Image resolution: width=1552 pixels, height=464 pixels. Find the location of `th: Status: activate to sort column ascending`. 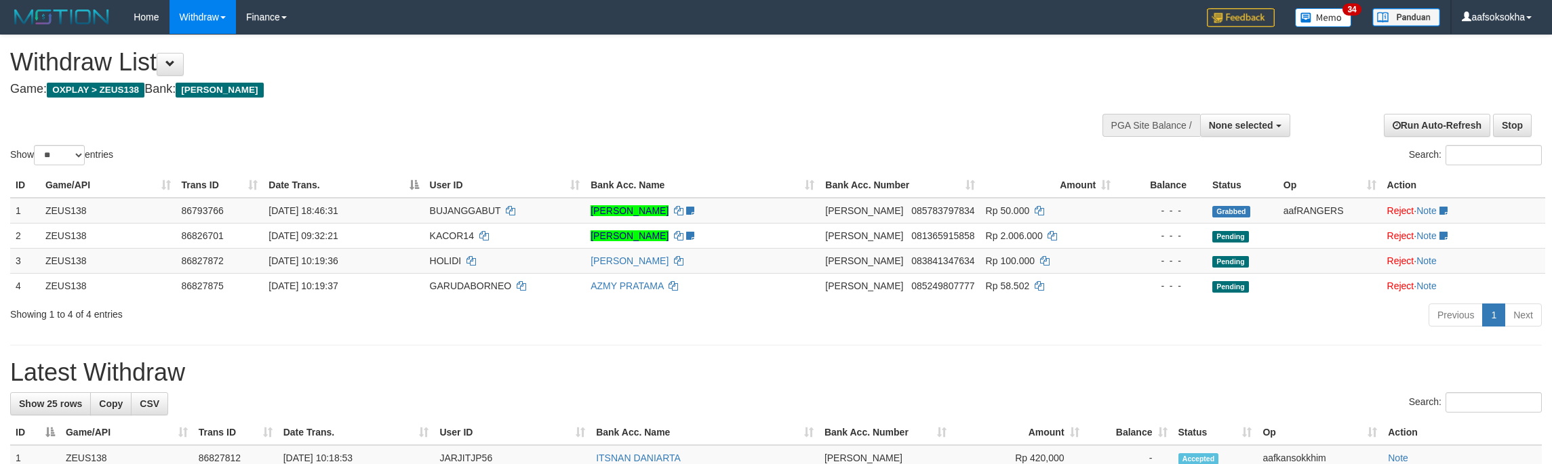

th: Status: activate to sort column ascending is located at coordinates (1215, 432).